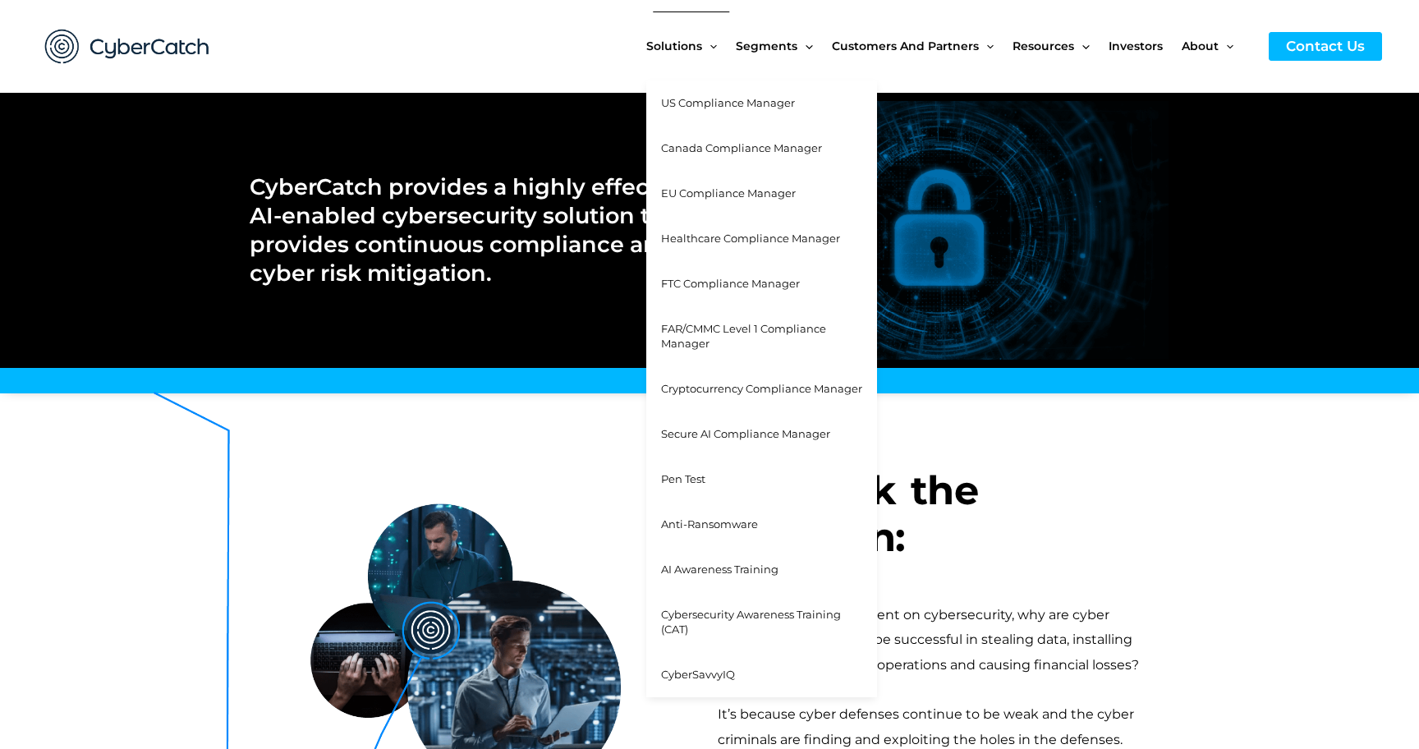 Image resolution: width=1419 pixels, height=749 pixels. What do you see at coordinates (683, 479) in the screenshot?
I see `span: Pen Test` at bounding box center [683, 479].